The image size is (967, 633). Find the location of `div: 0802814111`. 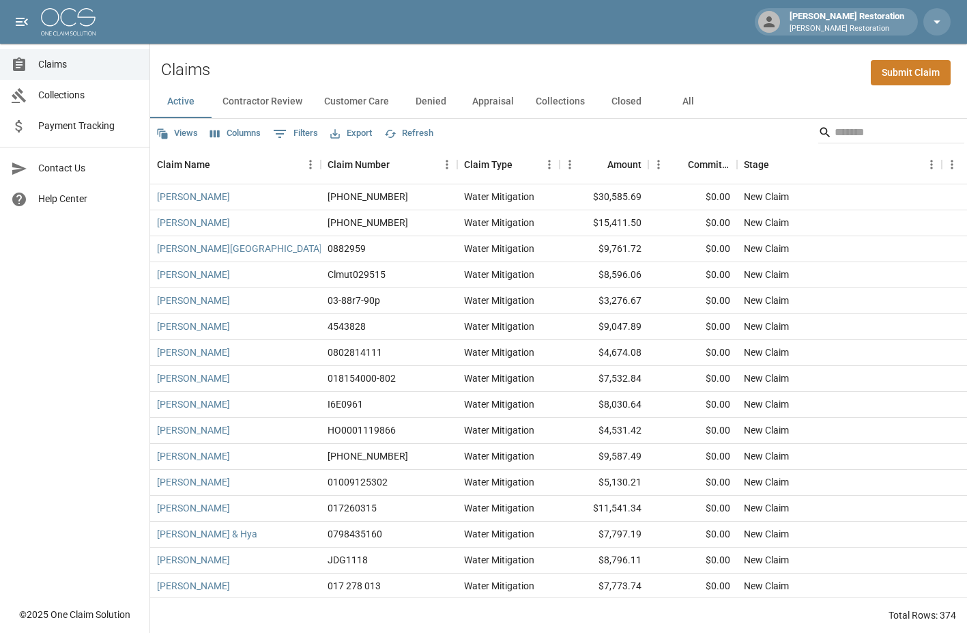

div: 0802814111 is located at coordinates (355, 352).